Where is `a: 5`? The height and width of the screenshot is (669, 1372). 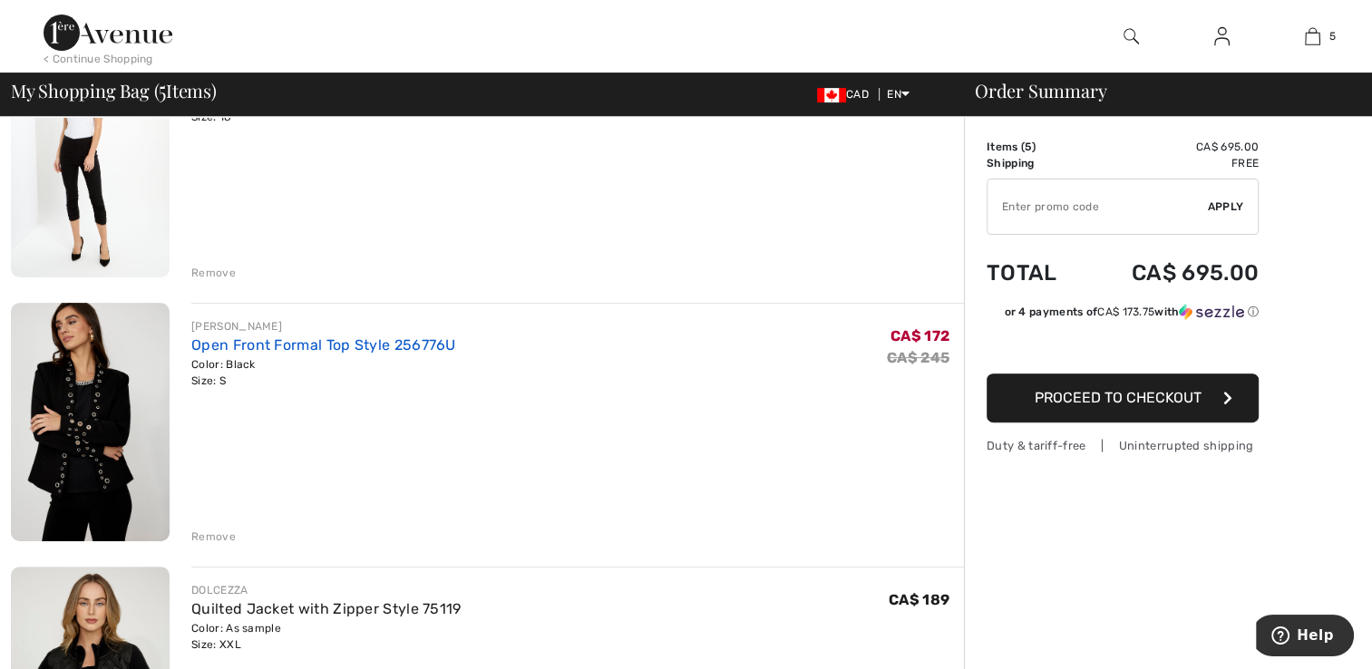
a: 5 is located at coordinates (1312, 36).